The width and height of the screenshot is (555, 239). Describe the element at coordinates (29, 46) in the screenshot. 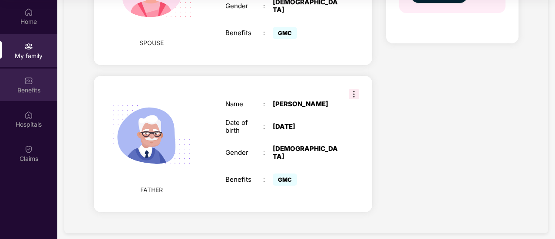

I see `img: svg+xml;base64,PHN2ZyB3aWR0aD0iMjAiIGhlaWdodD0iMjAiIHZpZXdCb3g9IjAgMCAyMCAyMCIgZmlsbD0ibm9uZSIgeG...` at that location.